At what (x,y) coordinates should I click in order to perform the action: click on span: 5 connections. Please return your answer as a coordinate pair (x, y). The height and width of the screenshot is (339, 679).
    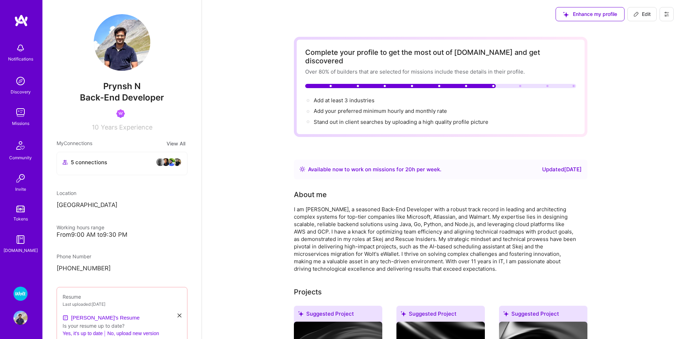
    Looking at the image, I should click on (89, 162).